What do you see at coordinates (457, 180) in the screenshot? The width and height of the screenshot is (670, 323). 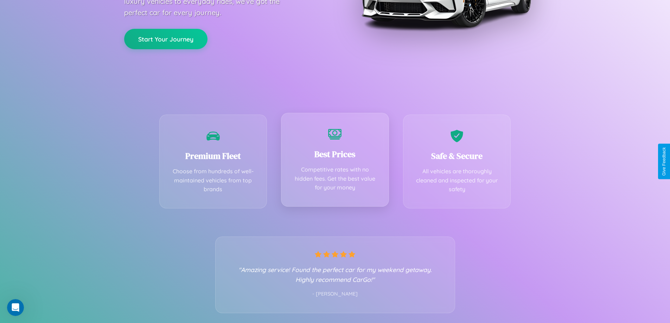 I see `p: All vehicles are thoroughly cleaned and inspected for your safety` at bounding box center [457, 180].